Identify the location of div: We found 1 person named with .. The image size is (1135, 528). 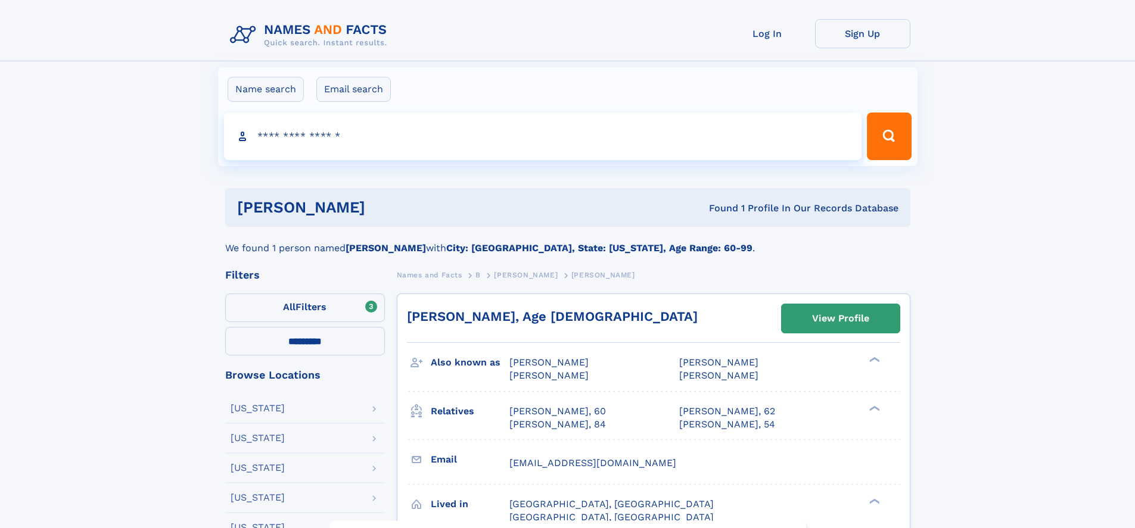
(568, 241).